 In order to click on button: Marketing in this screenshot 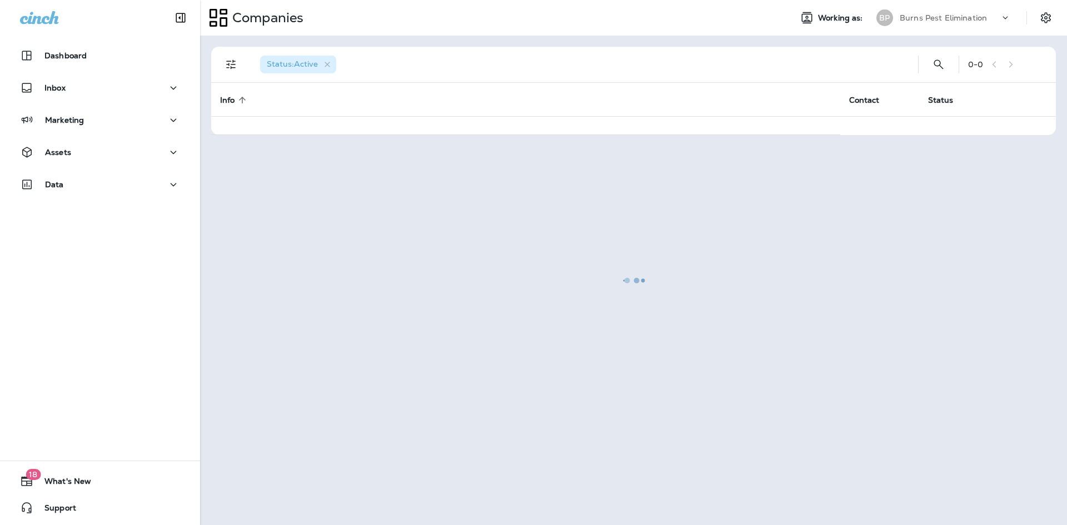, I will do `click(100, 120)`.